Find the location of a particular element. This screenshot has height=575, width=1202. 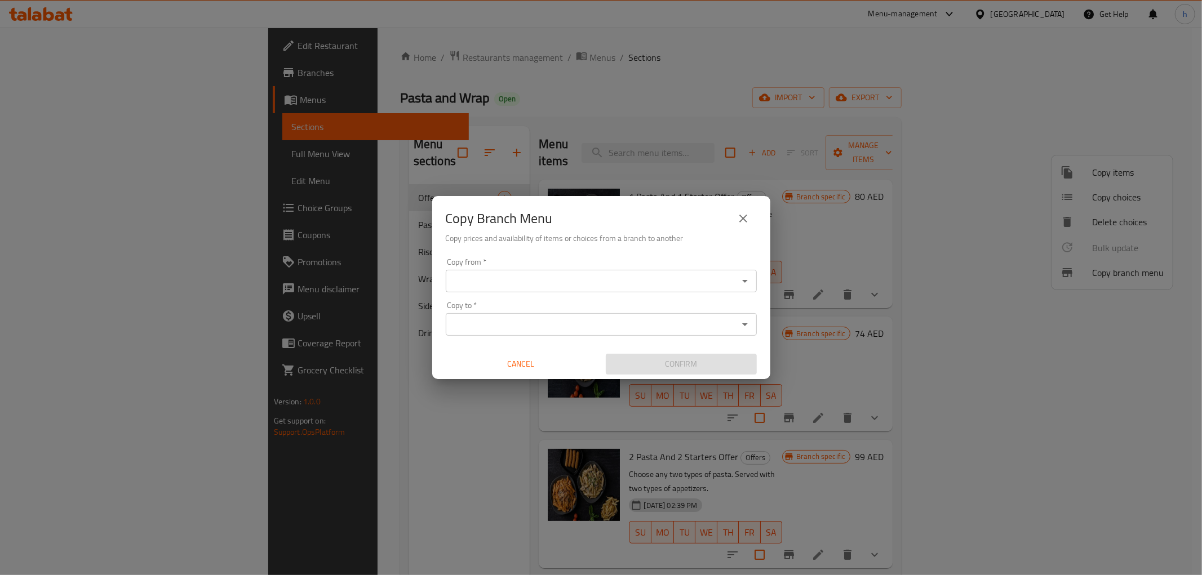

button: close is located at coordinates (743, 219).